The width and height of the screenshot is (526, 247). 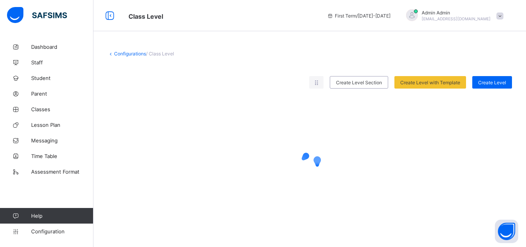 What do you see at coordinates (62, 125) in the screenshot?
I see `span: Lesson Plan` at bounding box center [62, 125].